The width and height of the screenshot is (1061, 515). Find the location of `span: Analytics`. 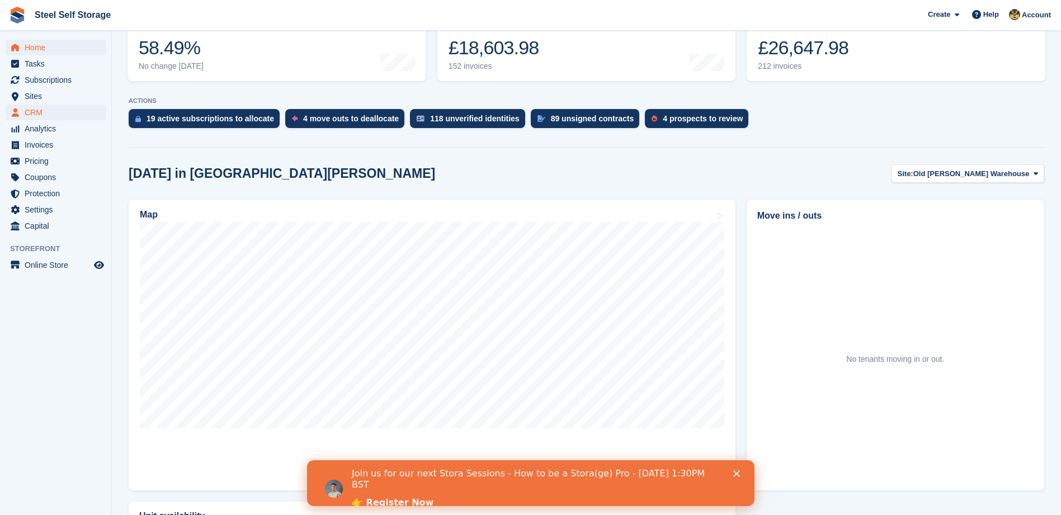

span: Analytics is located at coordinates (58, 129).